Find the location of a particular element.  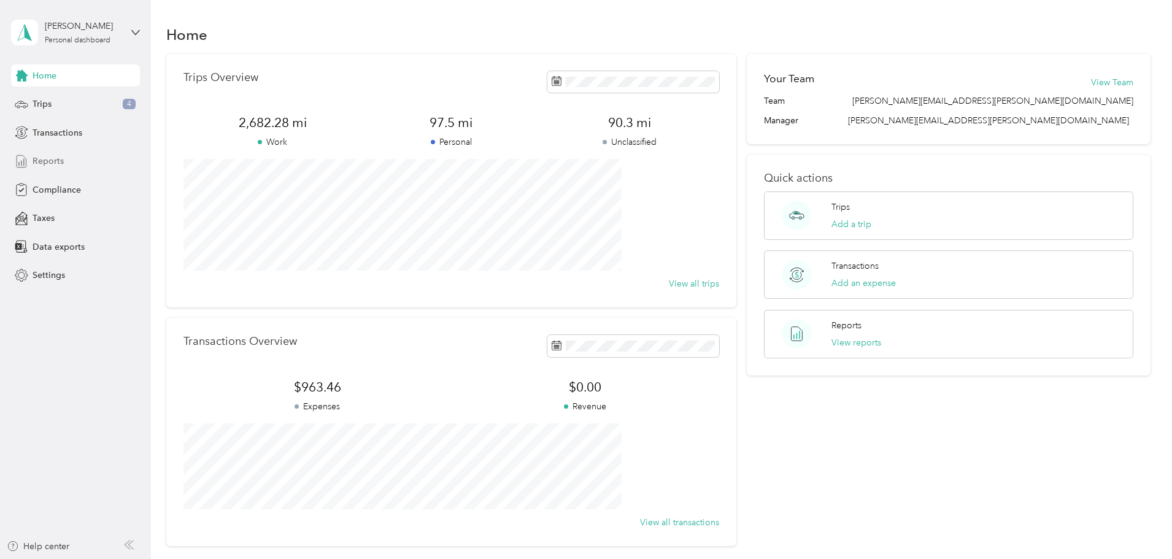

span: Data exports is located at coordinates (58, 247).